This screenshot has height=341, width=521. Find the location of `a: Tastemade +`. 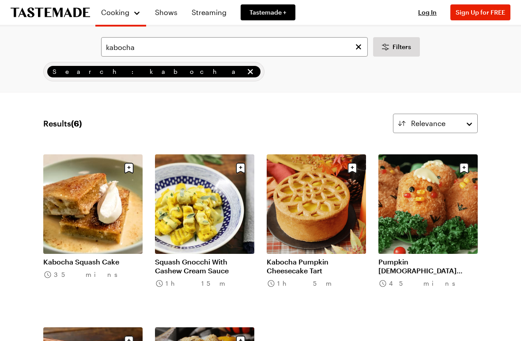

a: Tastemade + is located at coordinates (268, 12).